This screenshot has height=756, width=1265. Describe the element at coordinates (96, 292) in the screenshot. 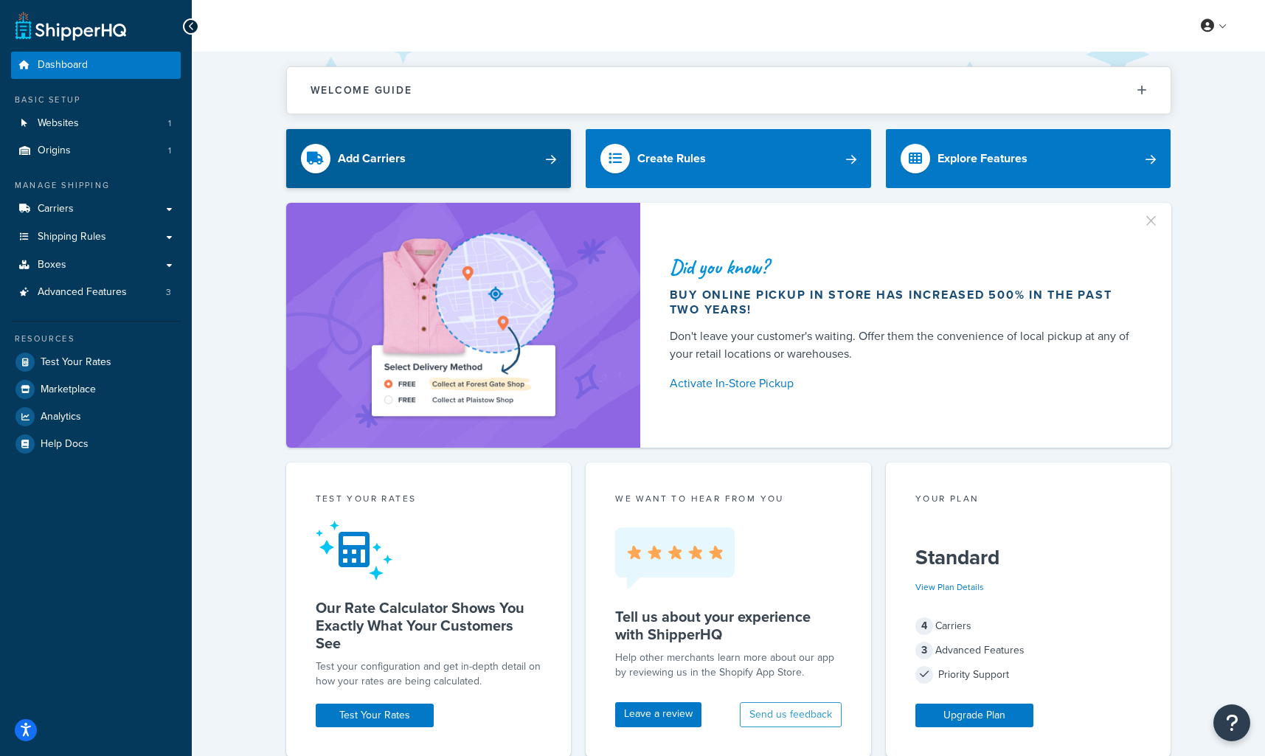

I see `li: Advanced Features` at that location.